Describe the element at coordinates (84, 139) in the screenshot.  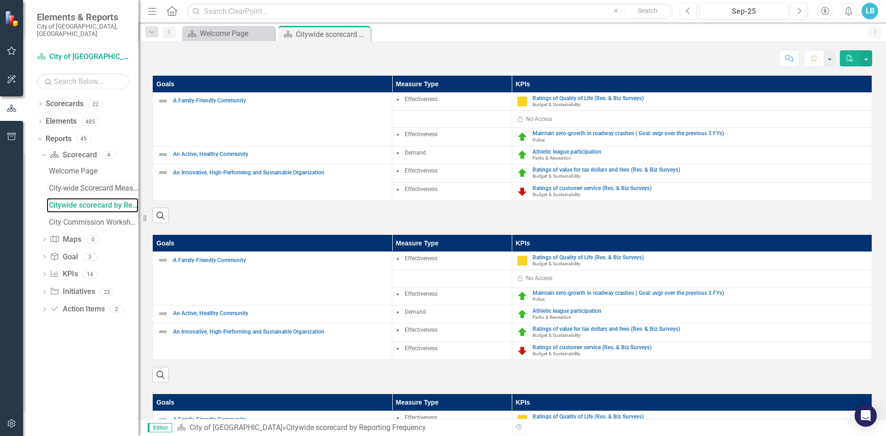
I see `div: 45` at that location.